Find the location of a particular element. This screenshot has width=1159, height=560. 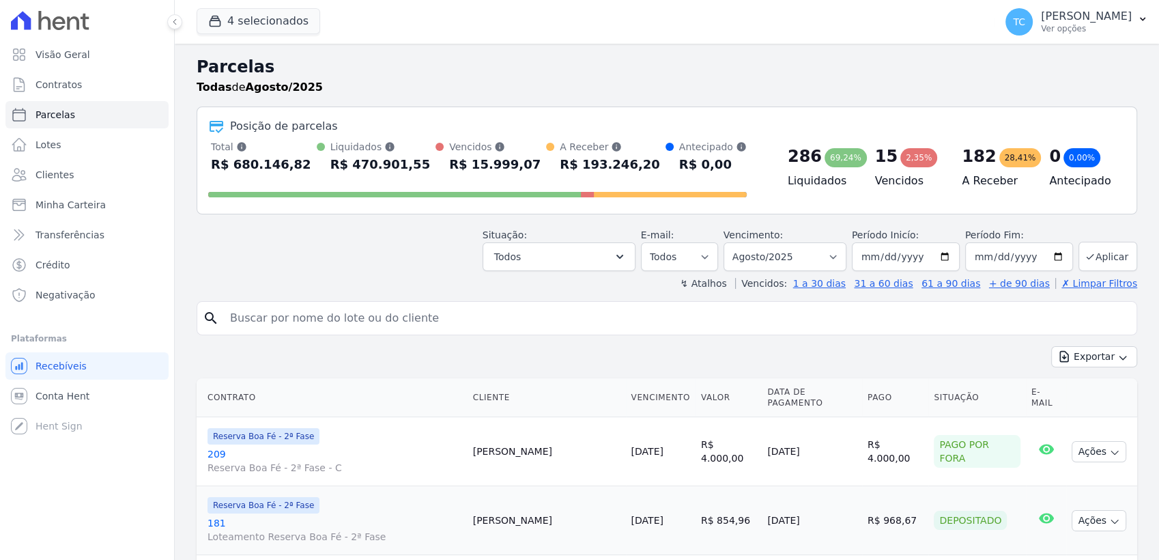

div: 2,35% is located at coordinates (919, 158).